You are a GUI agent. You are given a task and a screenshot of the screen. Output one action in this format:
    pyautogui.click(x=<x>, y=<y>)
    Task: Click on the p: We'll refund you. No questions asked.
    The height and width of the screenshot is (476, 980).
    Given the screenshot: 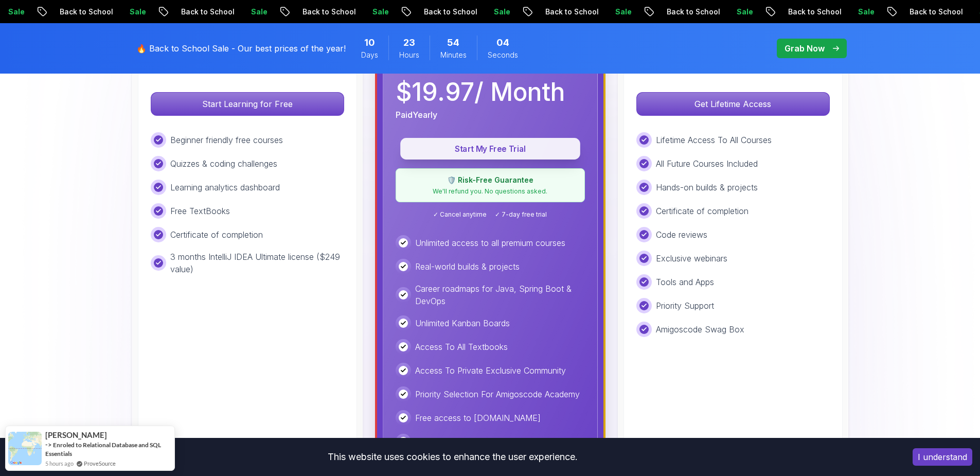 What is the action you would take?
    pyautogui.click(x=490, y=191)
    